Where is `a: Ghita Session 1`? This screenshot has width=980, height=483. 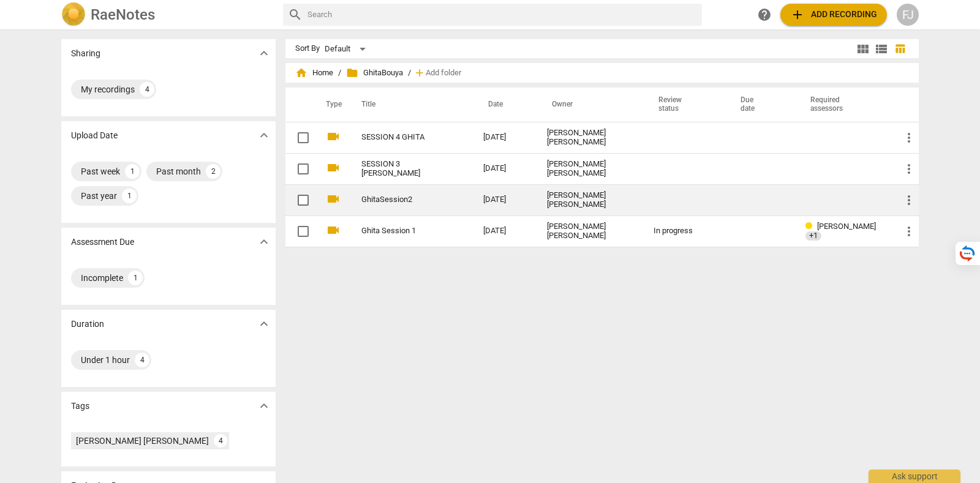 a: Ghita Session 1 is located at coordinates (400, 231).